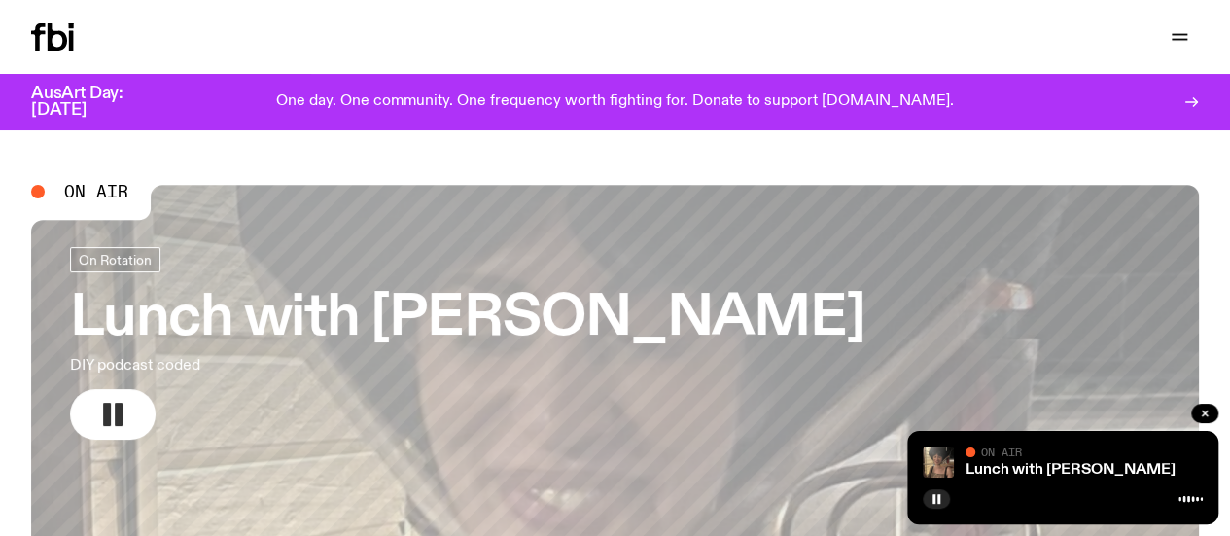  Describe the element at coordinates (115, 260) in the screenshot. I see `a: On Rotation` at that location.